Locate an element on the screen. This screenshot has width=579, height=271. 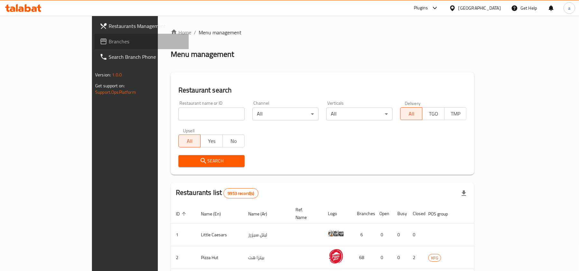
td: Little Caesars is located at coordinates (219, 235).